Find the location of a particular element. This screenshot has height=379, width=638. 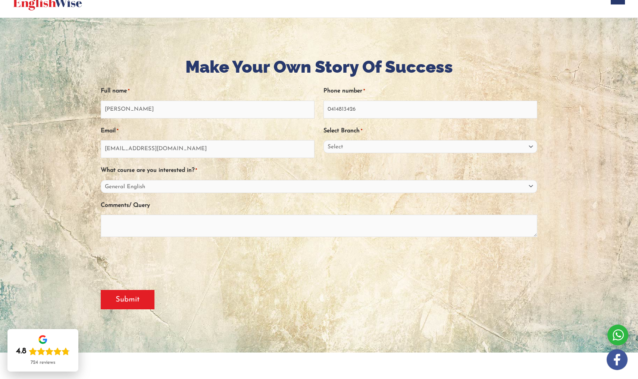

img: white-facebook.png is located at coordinates (617, 360).